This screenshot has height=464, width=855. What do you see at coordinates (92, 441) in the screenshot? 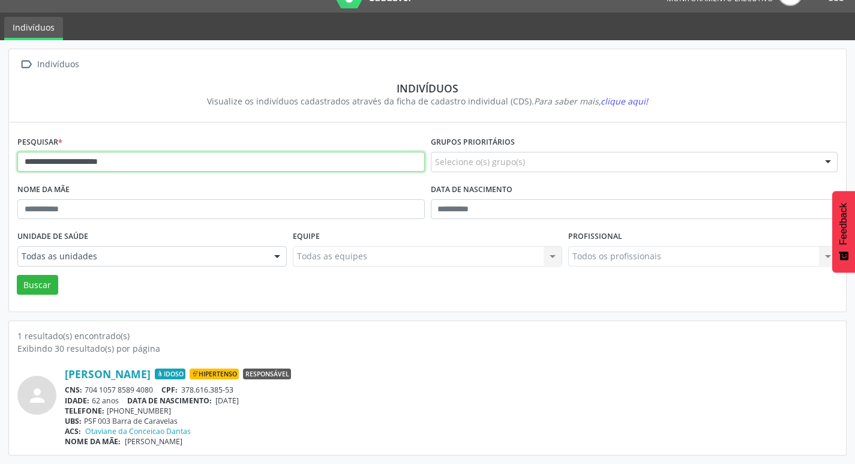
I see `span: NOME DA MÃE:` at bounding box center [92, 441].